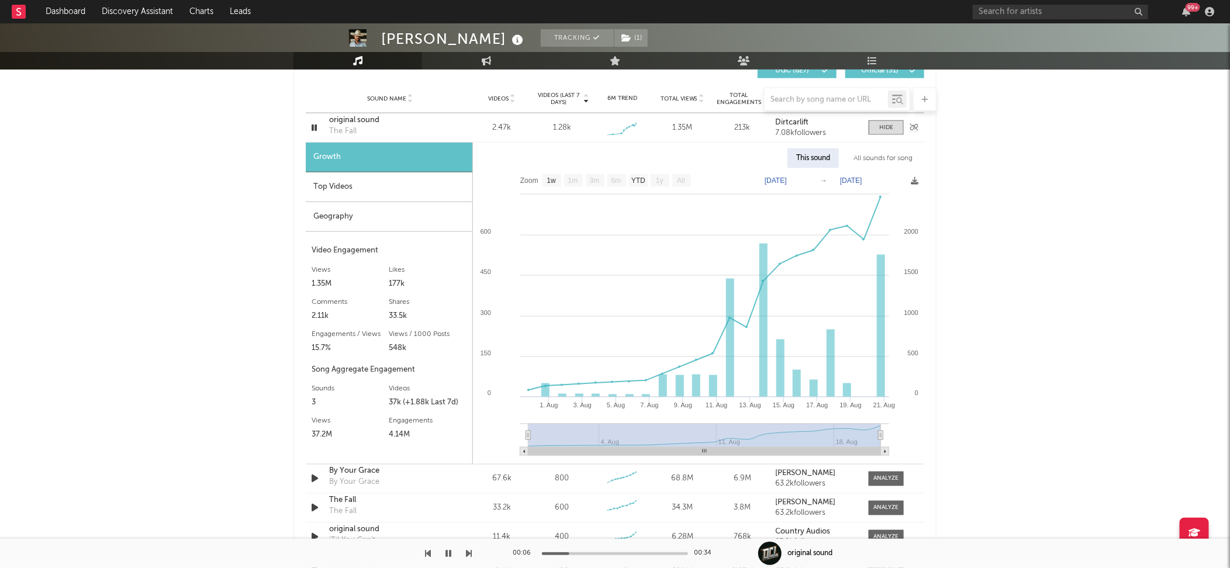 The height and width of the screenshot is (568, 1230). What do you see at coordinates (428, 316) in the screenshot?
I see `div: 33.5k` at bounding box center [428, 316].